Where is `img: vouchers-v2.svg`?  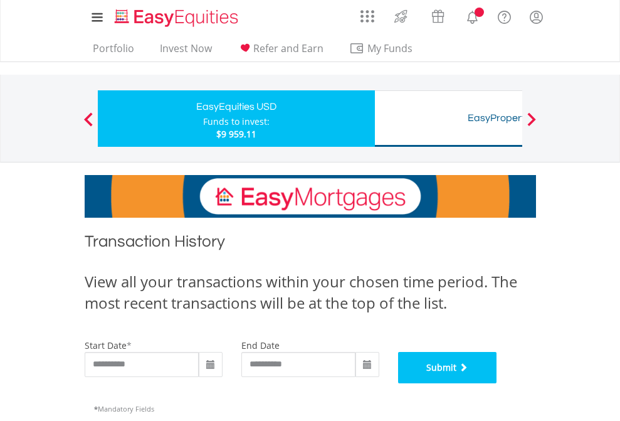 img: vouchers-v2.svg is located at coordinates (438, 16).